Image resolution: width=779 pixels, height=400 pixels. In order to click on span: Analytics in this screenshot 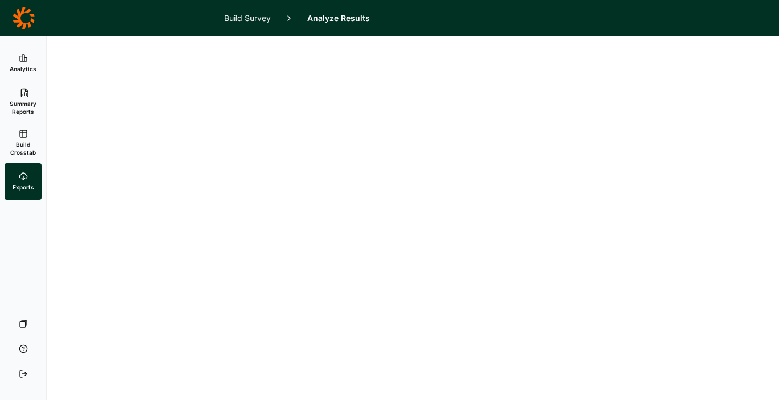, I will do `click(23, 69)`.